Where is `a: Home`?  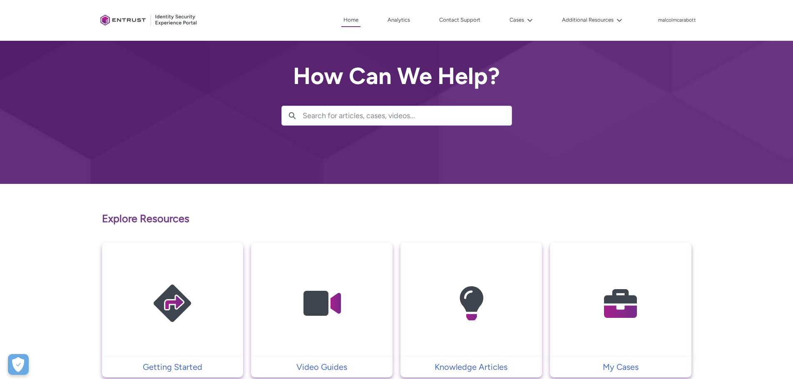
a: Home is located at coordinates (351, 20).